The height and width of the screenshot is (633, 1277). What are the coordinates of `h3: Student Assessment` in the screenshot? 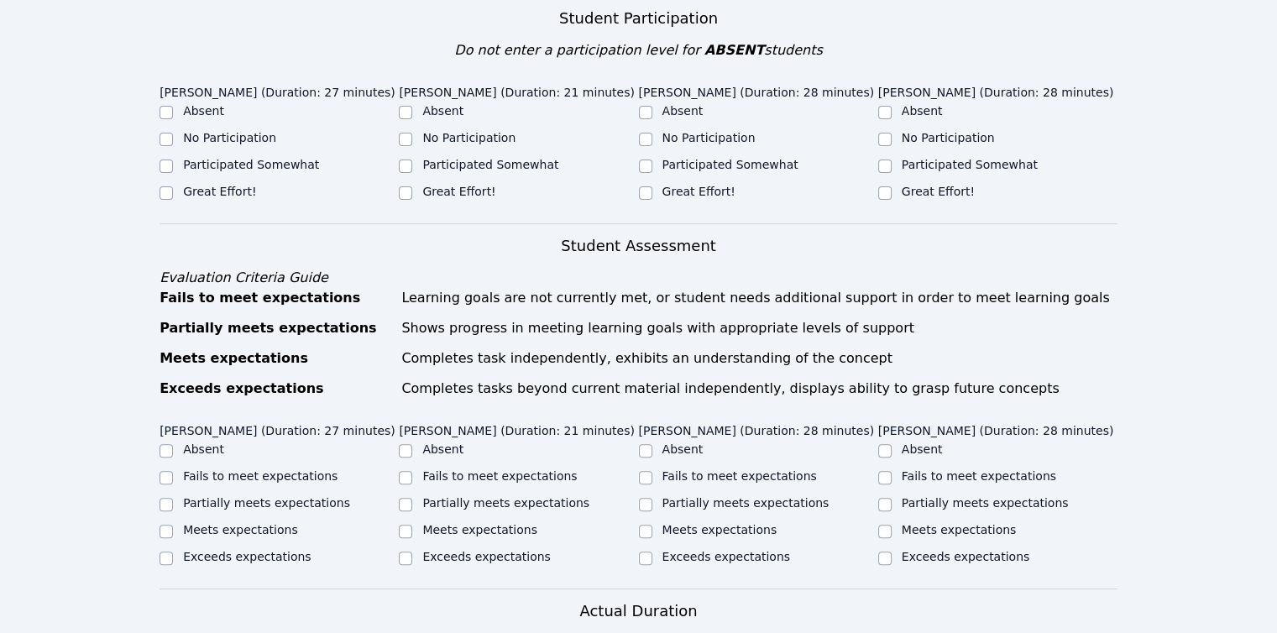 It's located at (638, 246).